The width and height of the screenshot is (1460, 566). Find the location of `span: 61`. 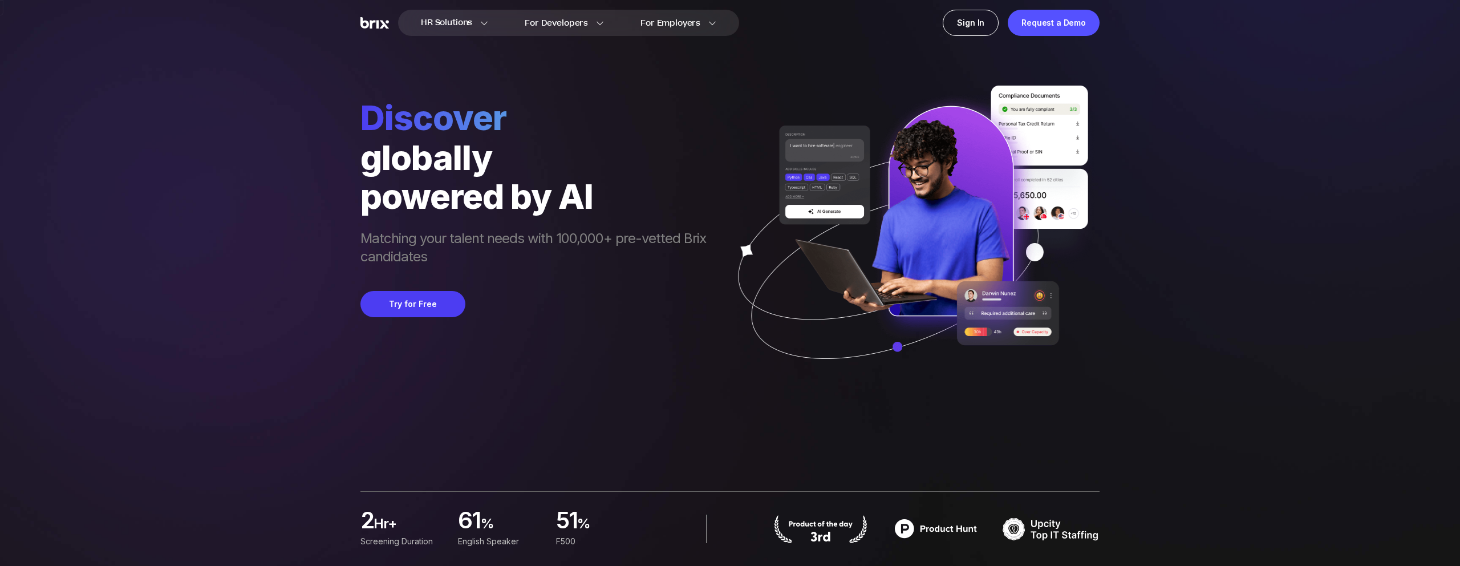

span: 61 is located at coordinates (469, 521).